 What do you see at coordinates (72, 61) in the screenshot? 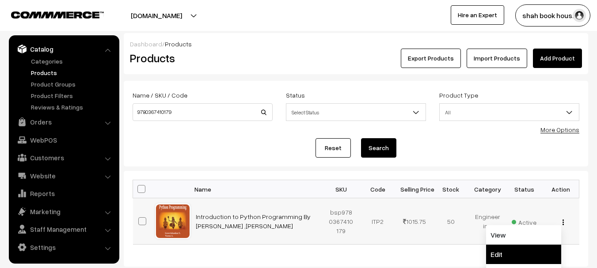
I see `a: Categories` at bounding box center [72, 61].